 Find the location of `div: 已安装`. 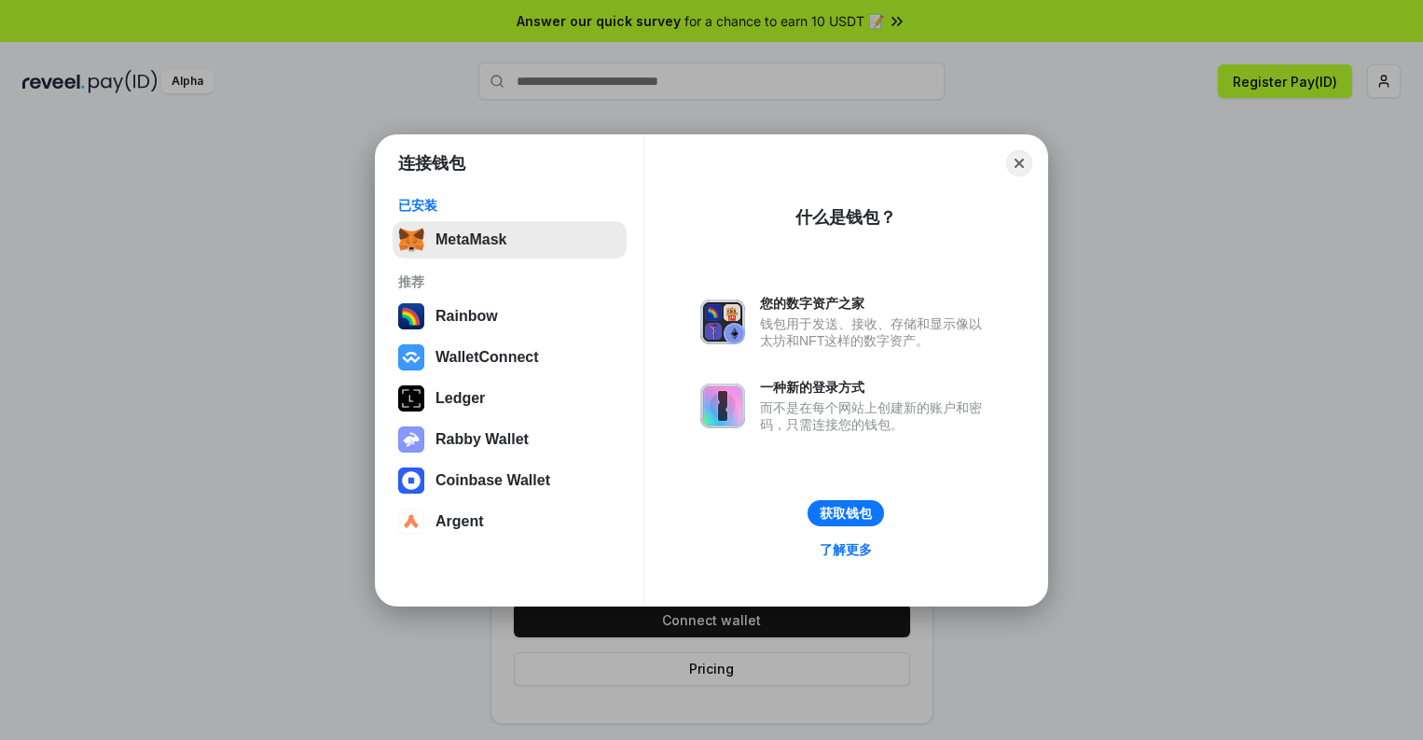

div: 已安装 is located at coordinates (509, 205).